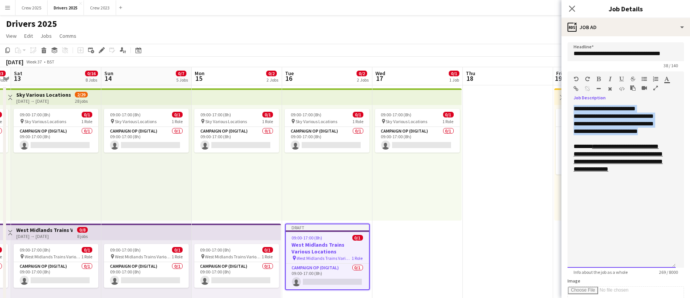  Describe the element at coordinates (380, 73) in the screenshot. I see `span: Wed` at that location.